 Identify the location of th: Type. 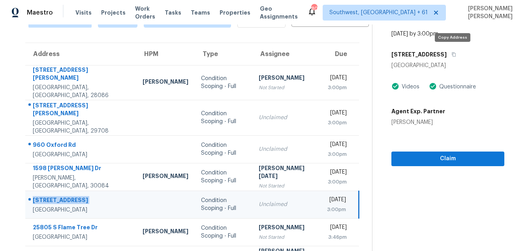
(223, 54).